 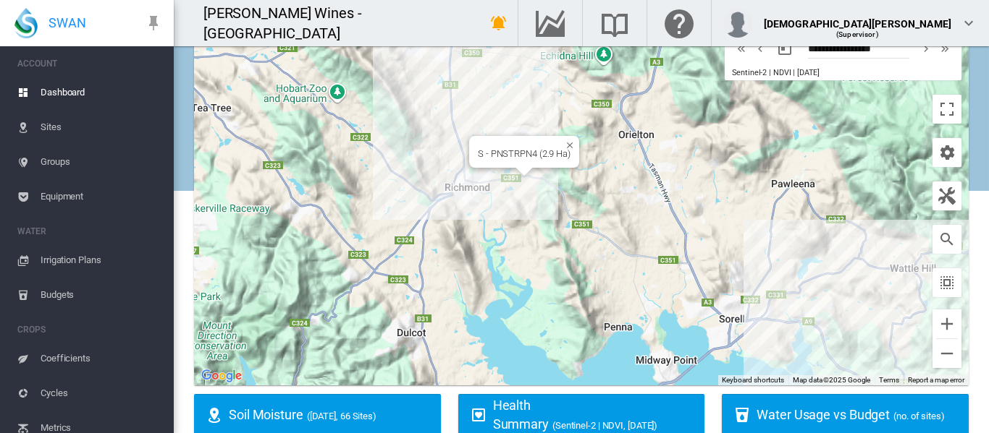 I want to click on span: Coefficients, so click(x=101, y=359).